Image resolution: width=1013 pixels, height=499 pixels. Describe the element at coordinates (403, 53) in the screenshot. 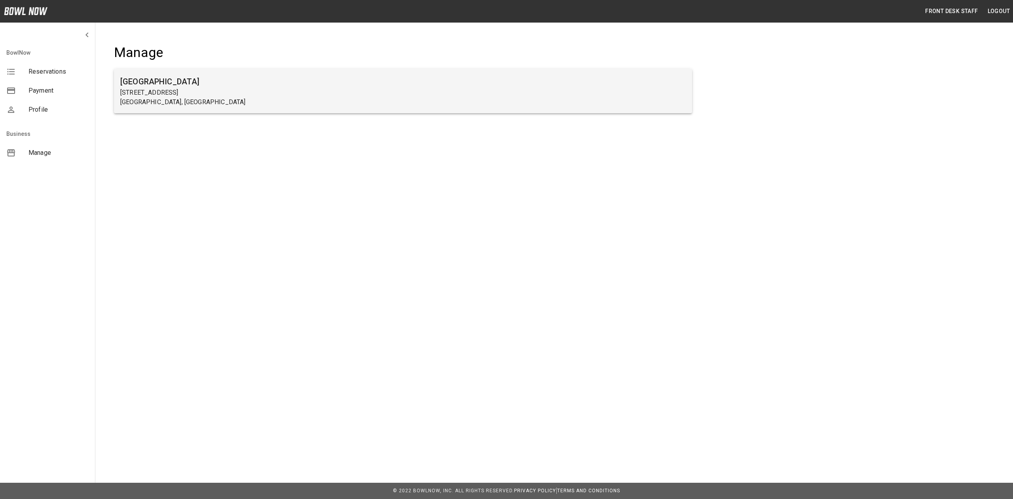

I see `h4: Manage` at that location.